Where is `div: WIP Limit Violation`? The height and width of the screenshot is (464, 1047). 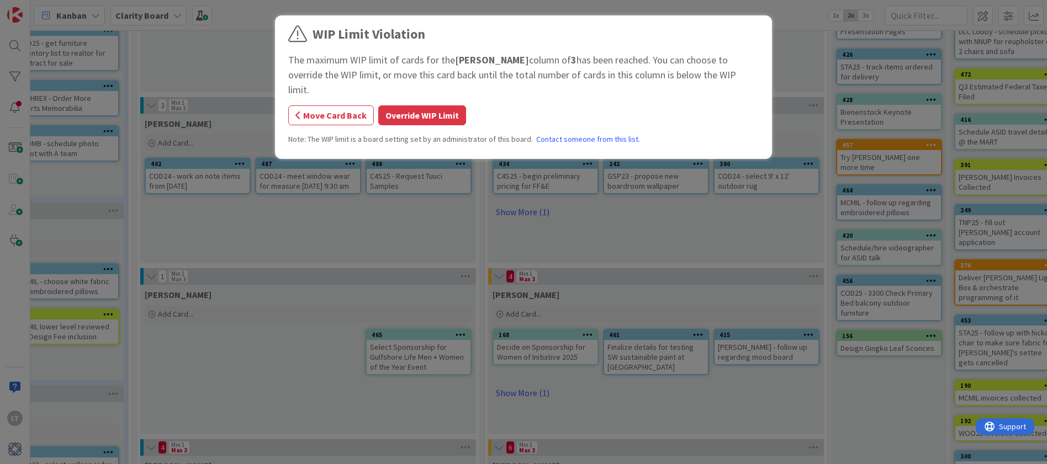
div: WIP Limit Violation is located at coordinates (369, 34).